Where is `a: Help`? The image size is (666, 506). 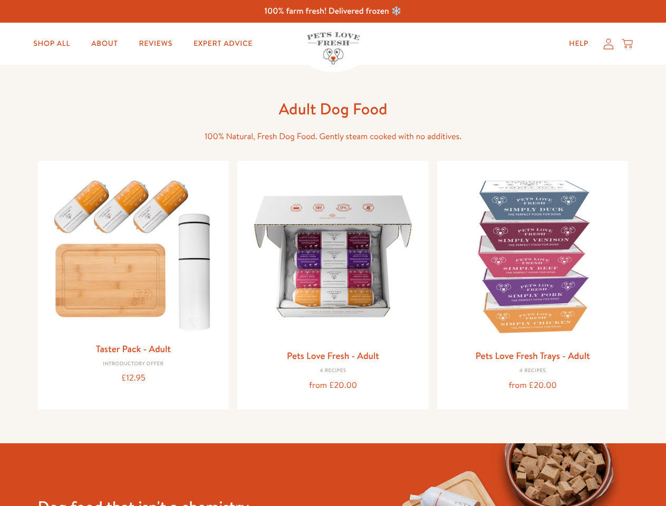 a: Help is located at coordinates (579, 44).